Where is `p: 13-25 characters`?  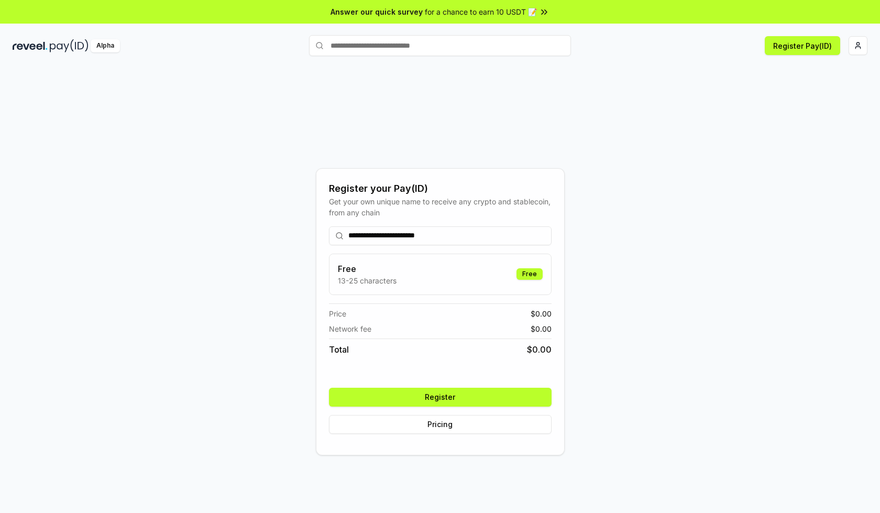 p: 13-25 characters is located at coordinates (367, 280).